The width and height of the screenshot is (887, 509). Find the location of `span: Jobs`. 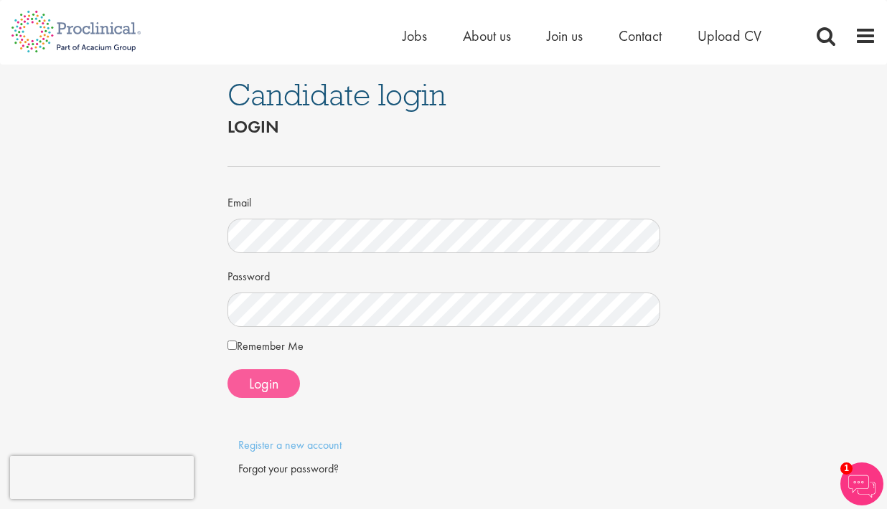

span: Jobs is located at coordinates (415, 36).